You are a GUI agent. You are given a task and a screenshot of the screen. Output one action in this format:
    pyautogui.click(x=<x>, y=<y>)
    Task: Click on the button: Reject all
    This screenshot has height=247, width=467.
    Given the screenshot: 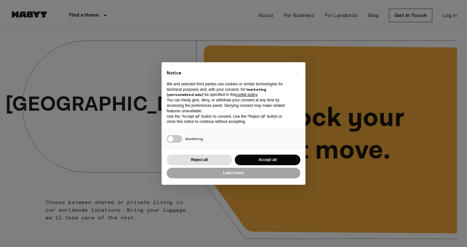 What is the action you would take?
    pyautogui.click(x=199, y=160)
    